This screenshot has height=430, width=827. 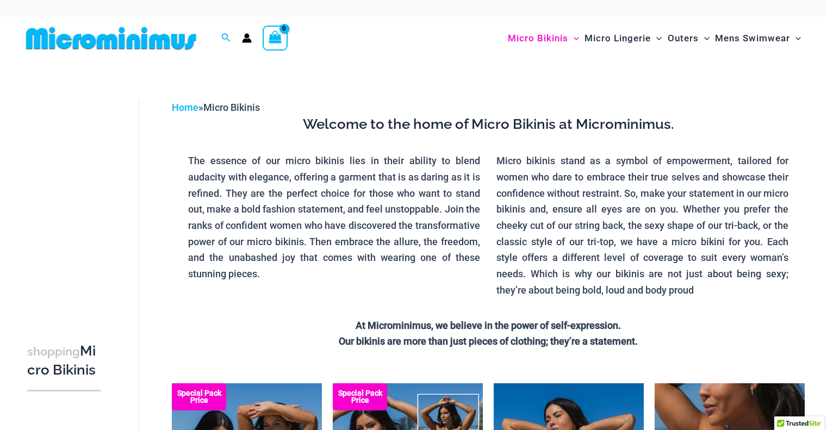 I want to click on span: Mens Swimwear, so click(x=753, y=38).